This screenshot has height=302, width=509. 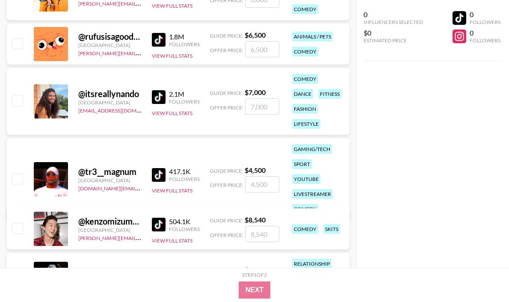 What do you see at coordinates (255, 92) in the screenshot?
I see `strong: $ 7,000` at bounding box center [255, 92].